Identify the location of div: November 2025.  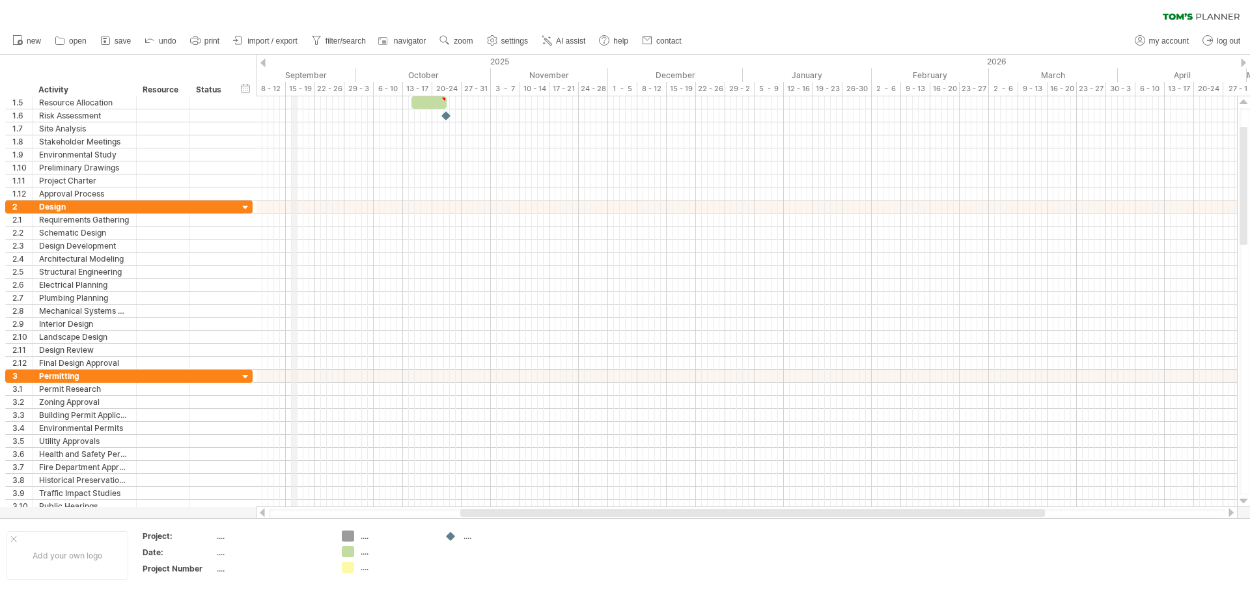
(550, 75).